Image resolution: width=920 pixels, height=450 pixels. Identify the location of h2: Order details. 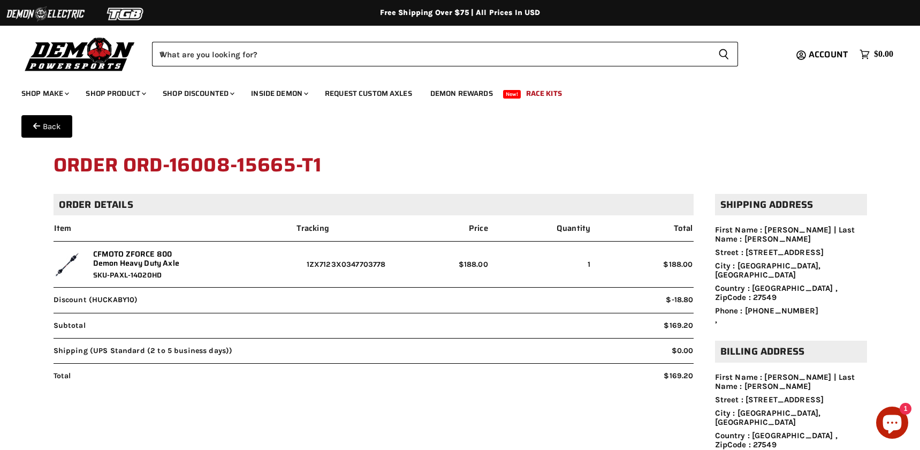
(374, 205).